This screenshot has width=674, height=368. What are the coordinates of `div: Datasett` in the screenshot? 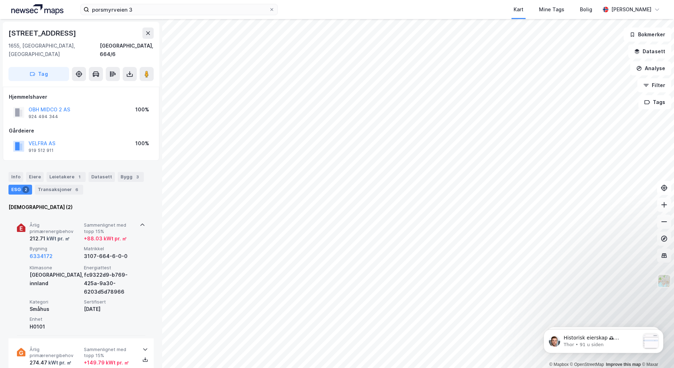 It's located at (101, 177).